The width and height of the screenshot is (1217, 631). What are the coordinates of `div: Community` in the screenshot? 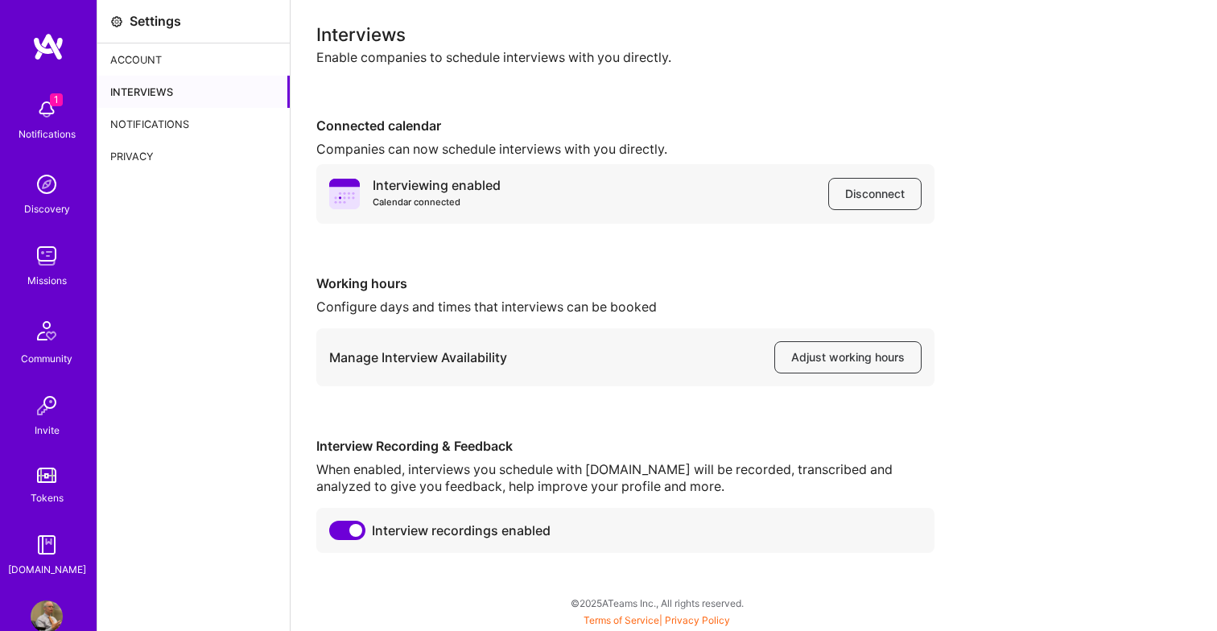 It's located at (47, 358).